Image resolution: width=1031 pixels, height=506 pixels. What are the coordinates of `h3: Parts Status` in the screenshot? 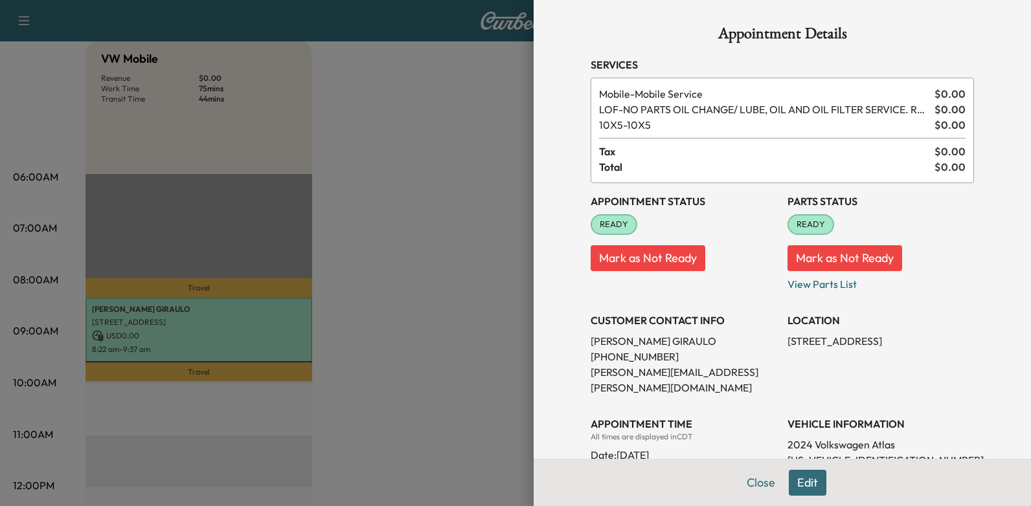 It's located at (880, 201).